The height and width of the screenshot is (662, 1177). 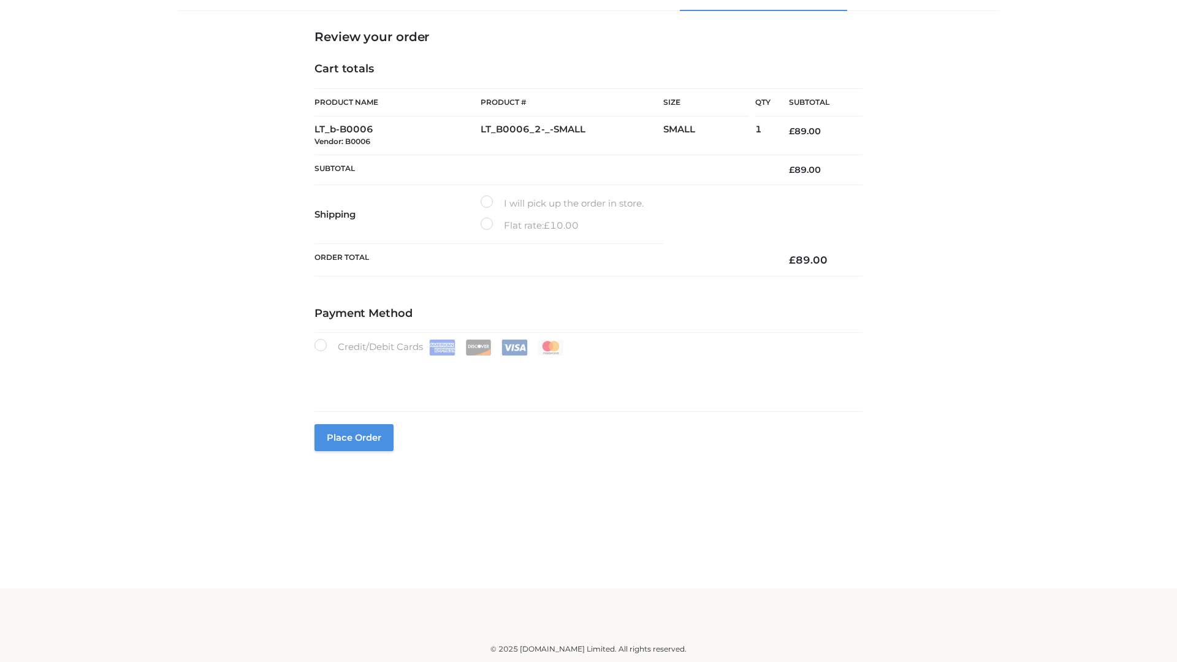 I want to click on label: Credit/Debit Cards, so click(x=440, y=347).